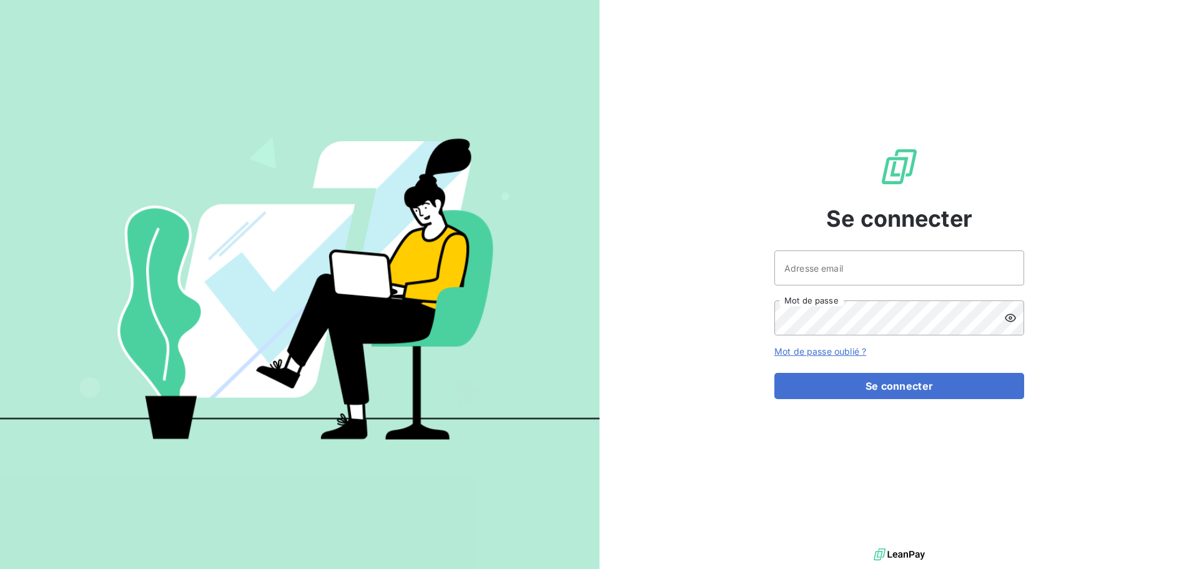 The image size is (1199, 569). I want to click on img: Logo LeanPay, so click(900, 167).